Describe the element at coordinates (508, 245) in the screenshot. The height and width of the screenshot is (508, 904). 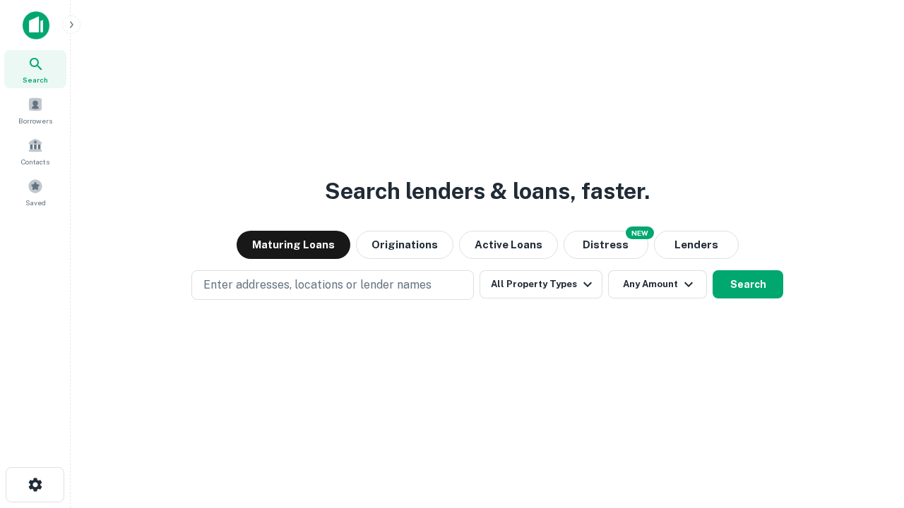
I see `button: Active Loans` at that location.